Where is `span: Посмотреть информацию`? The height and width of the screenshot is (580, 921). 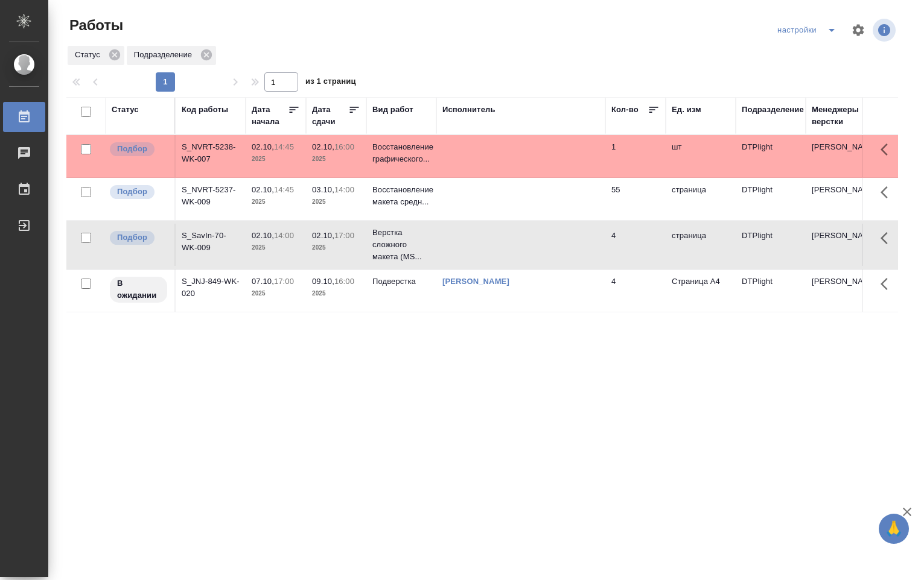 span: Посмотреть информацию is located at coordinates (885, 30).